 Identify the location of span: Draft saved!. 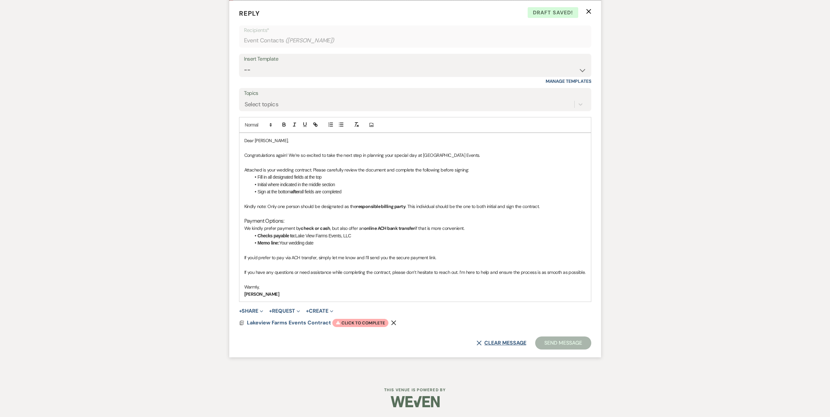
(553, 13).